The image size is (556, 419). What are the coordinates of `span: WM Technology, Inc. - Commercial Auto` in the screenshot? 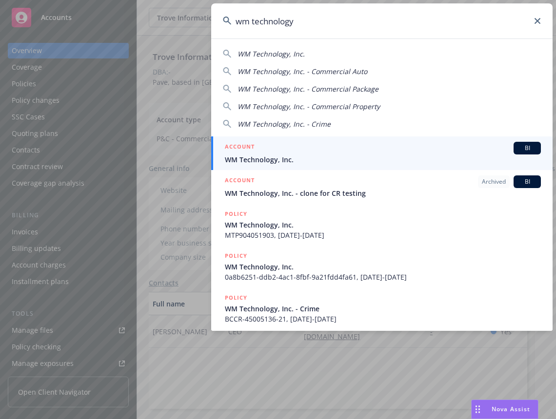 It's located at (302, 71).